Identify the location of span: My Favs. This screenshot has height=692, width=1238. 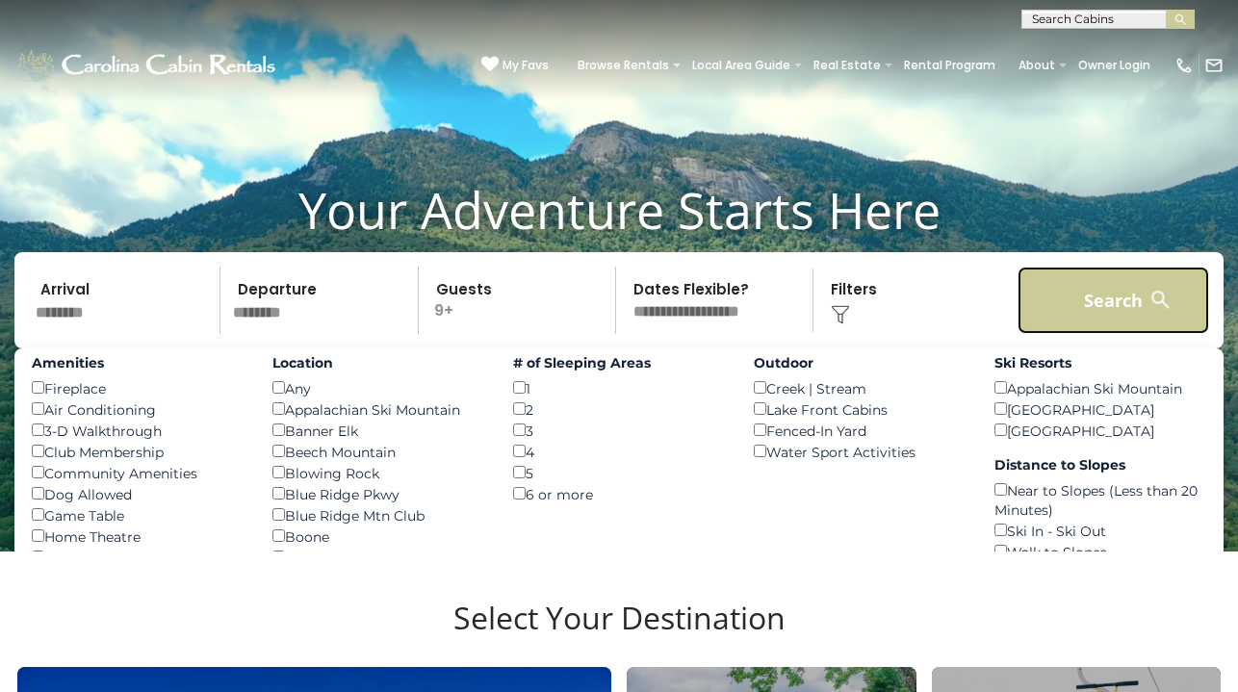
(526, 65).